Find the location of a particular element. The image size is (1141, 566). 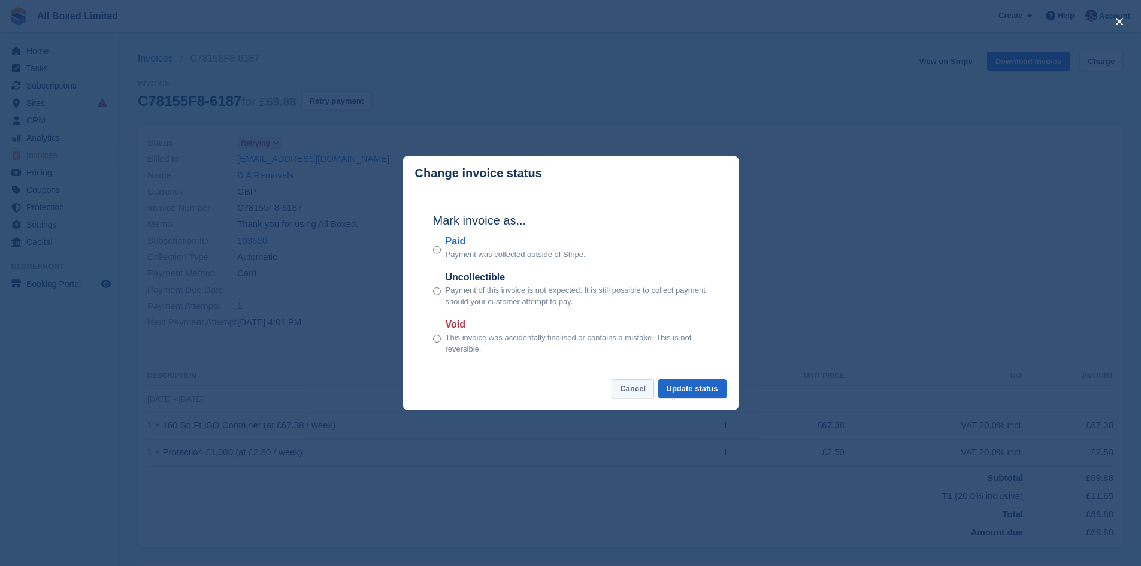

p: Payment was collected outside of Stripe. is located at coordinates (516, 255).